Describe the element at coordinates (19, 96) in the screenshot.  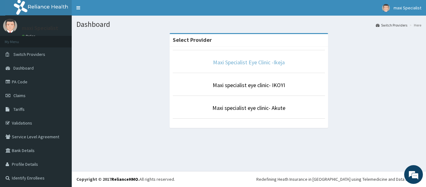
I see `span: Claims` at that location.